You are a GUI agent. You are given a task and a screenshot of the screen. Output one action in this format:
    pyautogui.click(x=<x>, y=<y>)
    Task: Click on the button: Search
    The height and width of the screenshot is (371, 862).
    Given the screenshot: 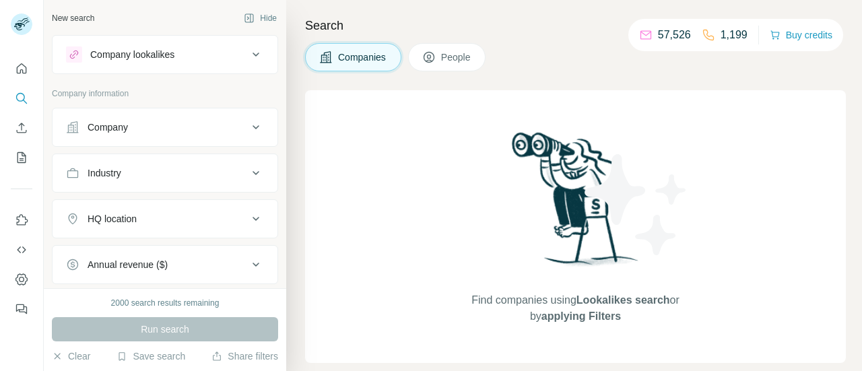 What is the action you would take?
    pyautogui.click(x=22, y=98)
    